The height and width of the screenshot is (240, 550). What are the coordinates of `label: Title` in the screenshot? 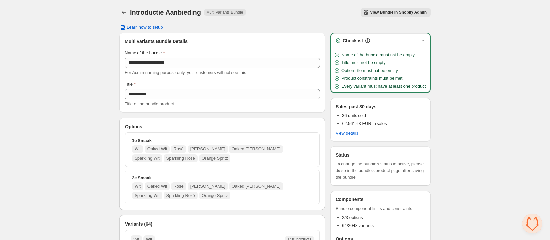 It's located at (130, 84).